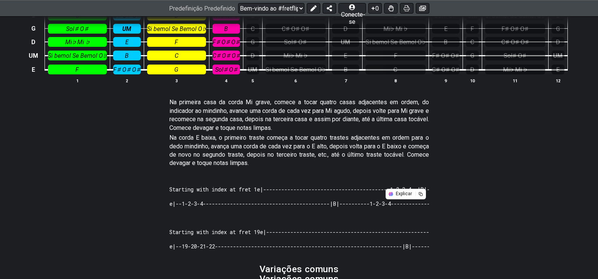  I want to click on font: 1, so click(77, 80).